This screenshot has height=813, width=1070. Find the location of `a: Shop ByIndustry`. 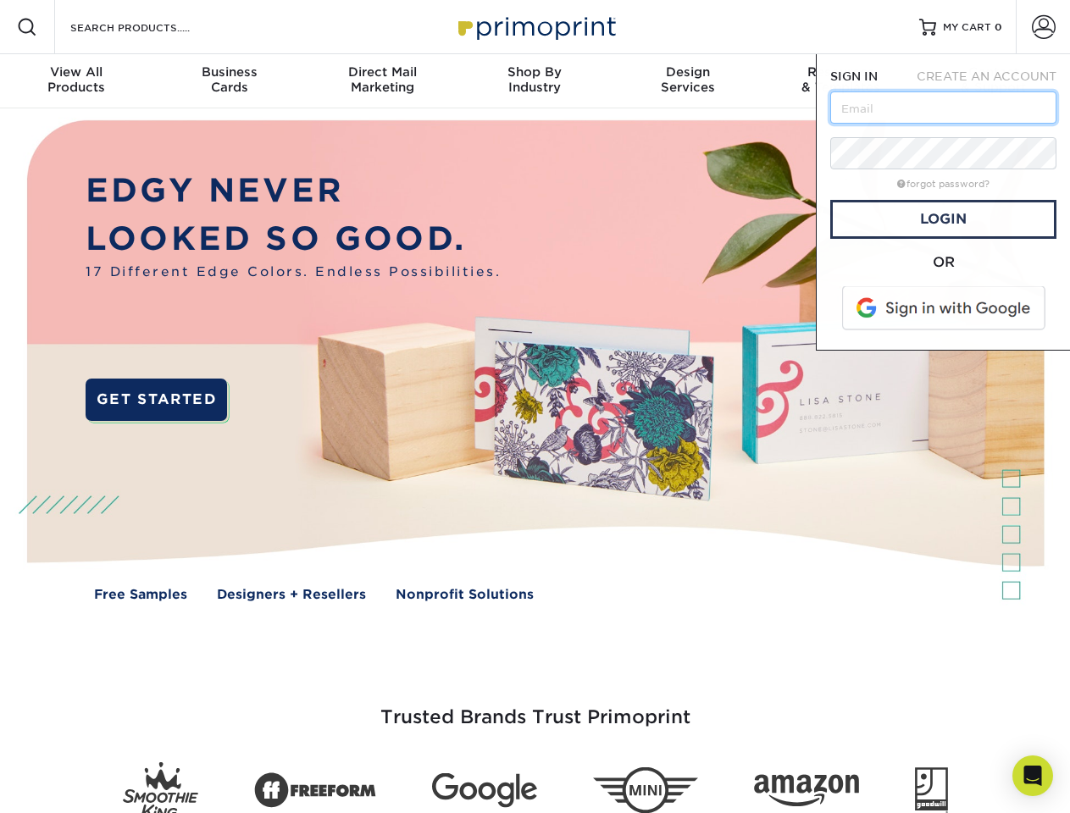

a: Shop ByIndustry is located at coordinates (535, 81).